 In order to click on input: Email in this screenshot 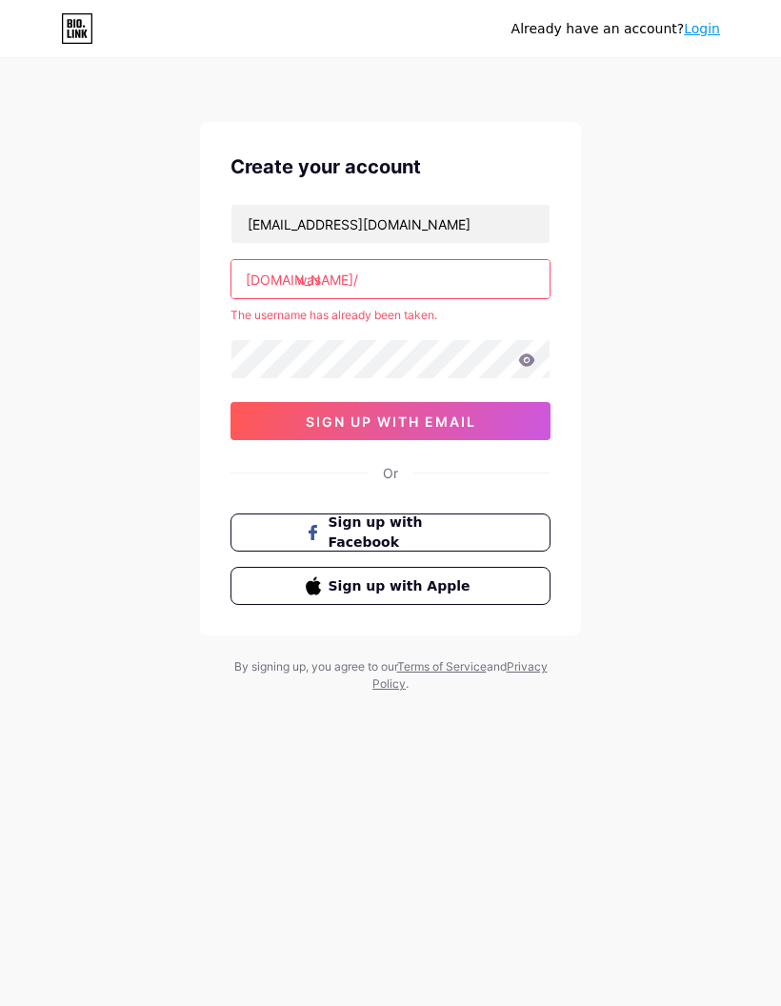, I will do `click(390, 224)`.